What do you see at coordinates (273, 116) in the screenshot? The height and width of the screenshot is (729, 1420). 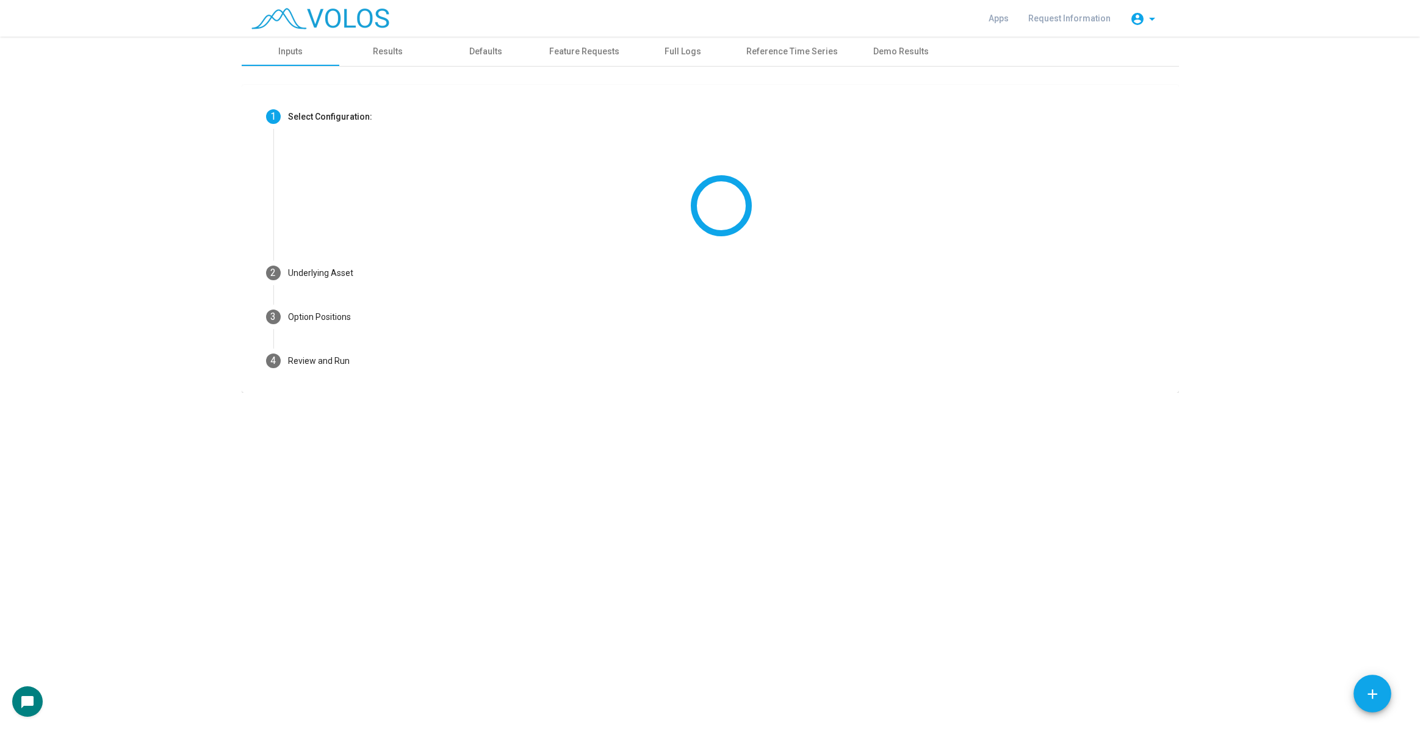 I see `span: 1` at bounding box center [273, 116].